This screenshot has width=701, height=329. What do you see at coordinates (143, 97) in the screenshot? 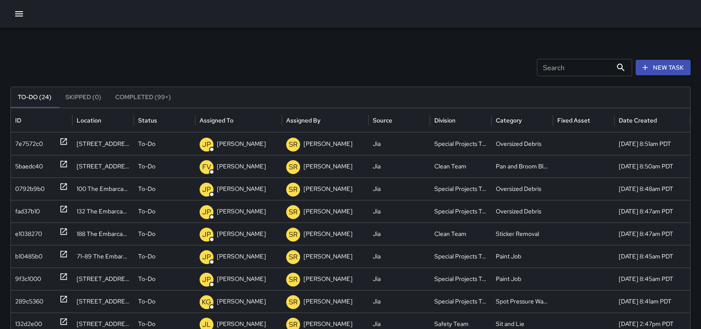
I see `button: Completed (99+)` at bounding box center [143, 97].